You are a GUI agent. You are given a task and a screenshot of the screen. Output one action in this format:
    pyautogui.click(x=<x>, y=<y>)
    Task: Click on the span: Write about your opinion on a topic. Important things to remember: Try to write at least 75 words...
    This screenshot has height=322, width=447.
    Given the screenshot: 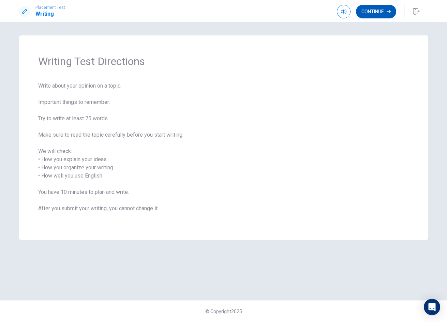 What is the action you would take?
    pyautogui.click(x=224, y=151)
    